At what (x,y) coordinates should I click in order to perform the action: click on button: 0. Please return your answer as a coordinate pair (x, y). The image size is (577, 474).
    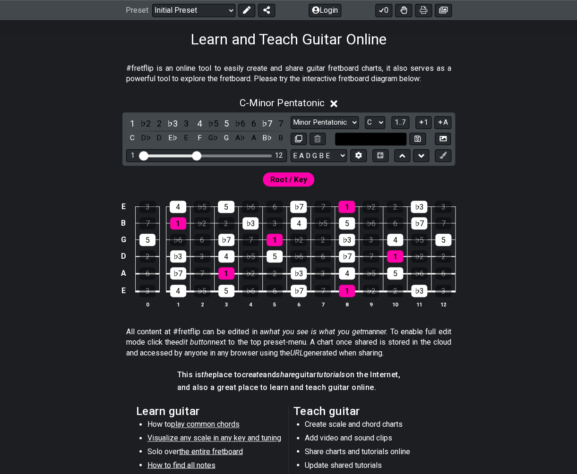
    Looking at the image, I should click on (384, 10).